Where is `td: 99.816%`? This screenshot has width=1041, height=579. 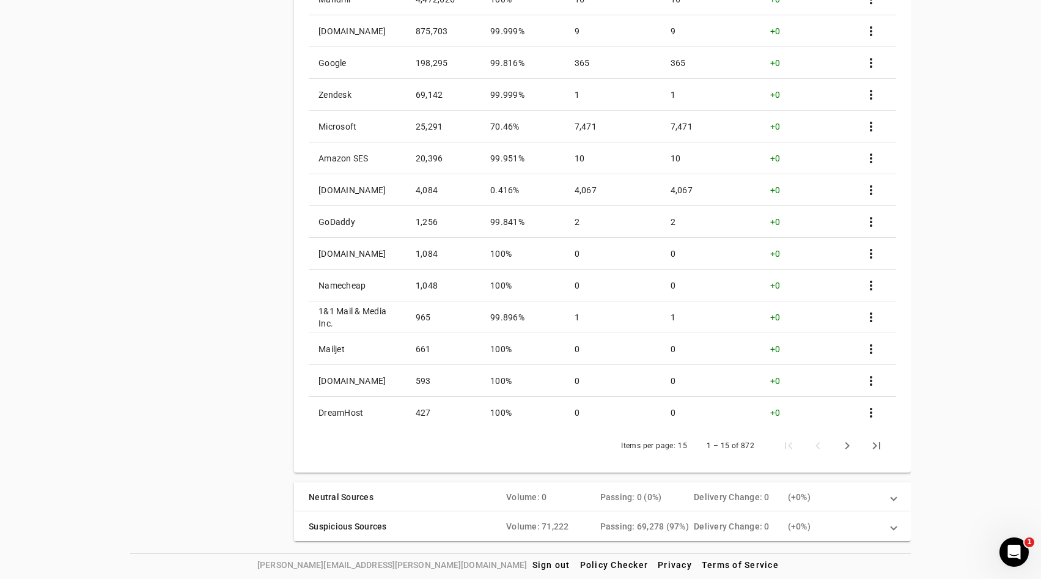
td: 99.816% is located at coordinates (522, 63).